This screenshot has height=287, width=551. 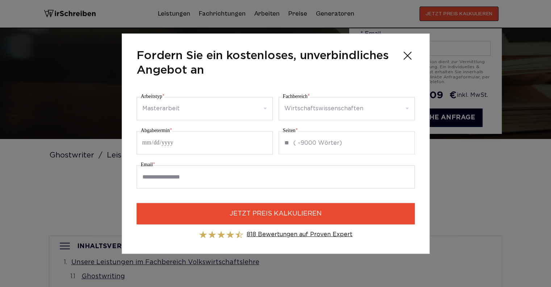 I want to click on label: Seiten, so click(x=290, y=130).